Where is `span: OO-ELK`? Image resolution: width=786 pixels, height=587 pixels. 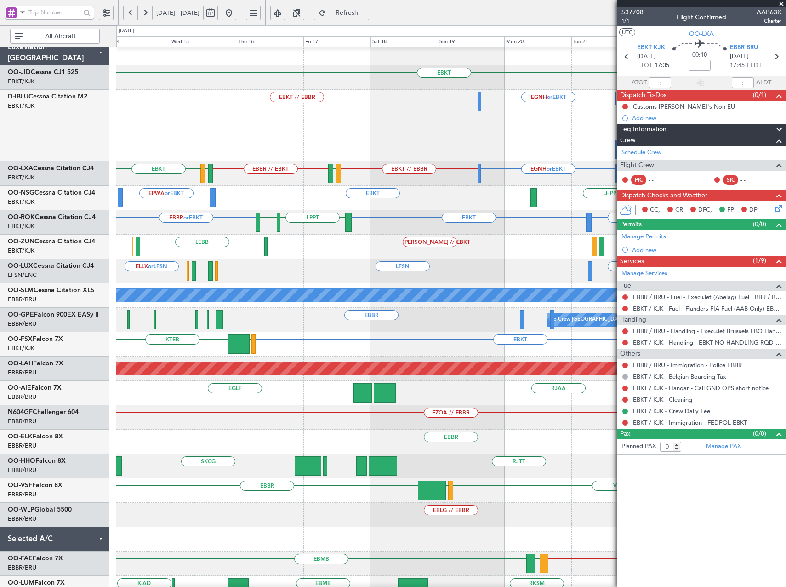 span: OO-ELK is located at coordinates (20, 436).